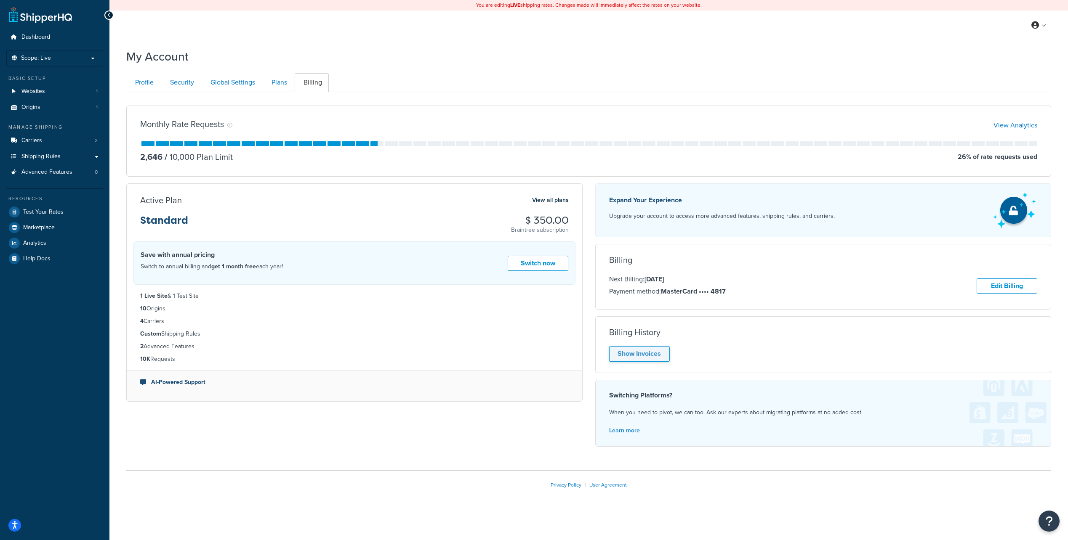 The width and height of the screenshot is (1068, 540). Describe the element at coordinates (36, 58) in the screenshot. I see `span: Scope: Live` at that location.